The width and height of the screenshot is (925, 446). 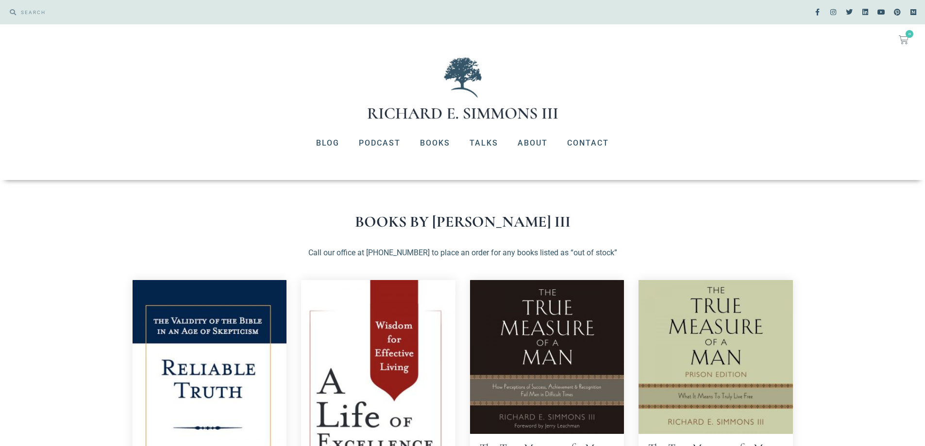 I want to click on a: Talks, so click(x=484, y=143).